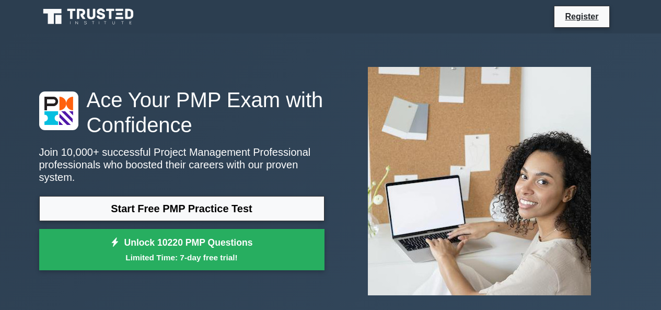  I want to click on a: Unlock 10220 PMP QuestionsLimited Time: 7-day free trial!, so click(182, 250).